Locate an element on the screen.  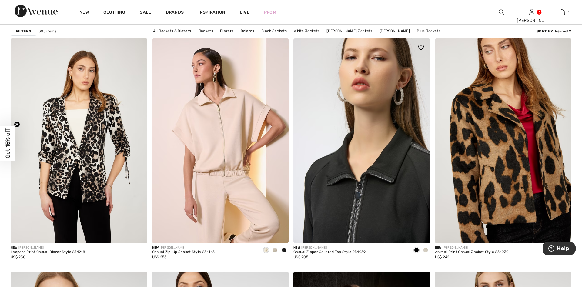
a: Casual Zip-Up Jacket Style 254145. Black is located at coordinates (220, 141).